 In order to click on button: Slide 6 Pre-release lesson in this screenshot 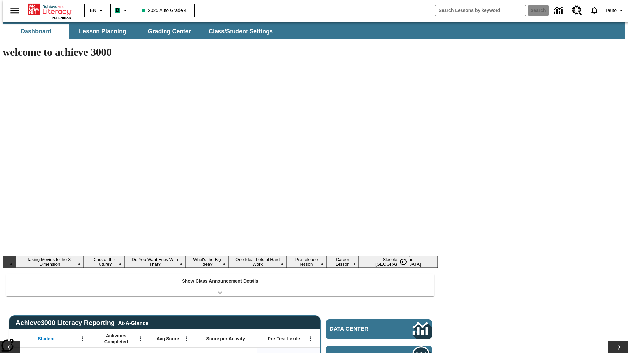, I will do `click(306, 262)`.